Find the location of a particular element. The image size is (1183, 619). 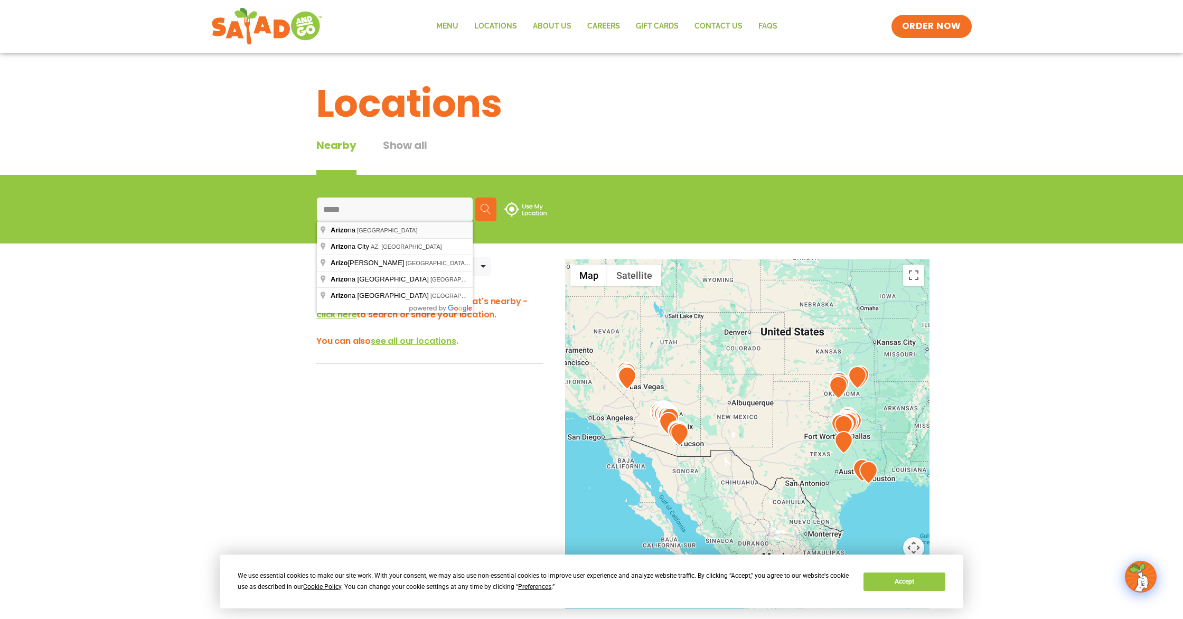

img: use-location.svg is located at coordinates (526, 209).